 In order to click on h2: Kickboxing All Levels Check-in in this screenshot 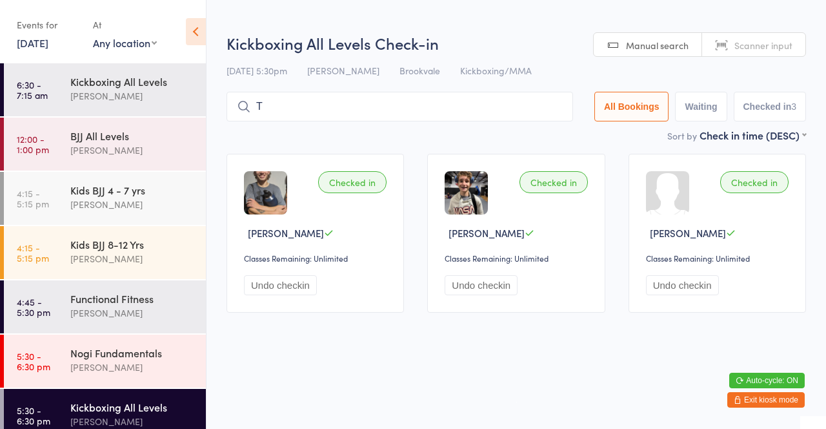, I will do `click(516, 43)`.